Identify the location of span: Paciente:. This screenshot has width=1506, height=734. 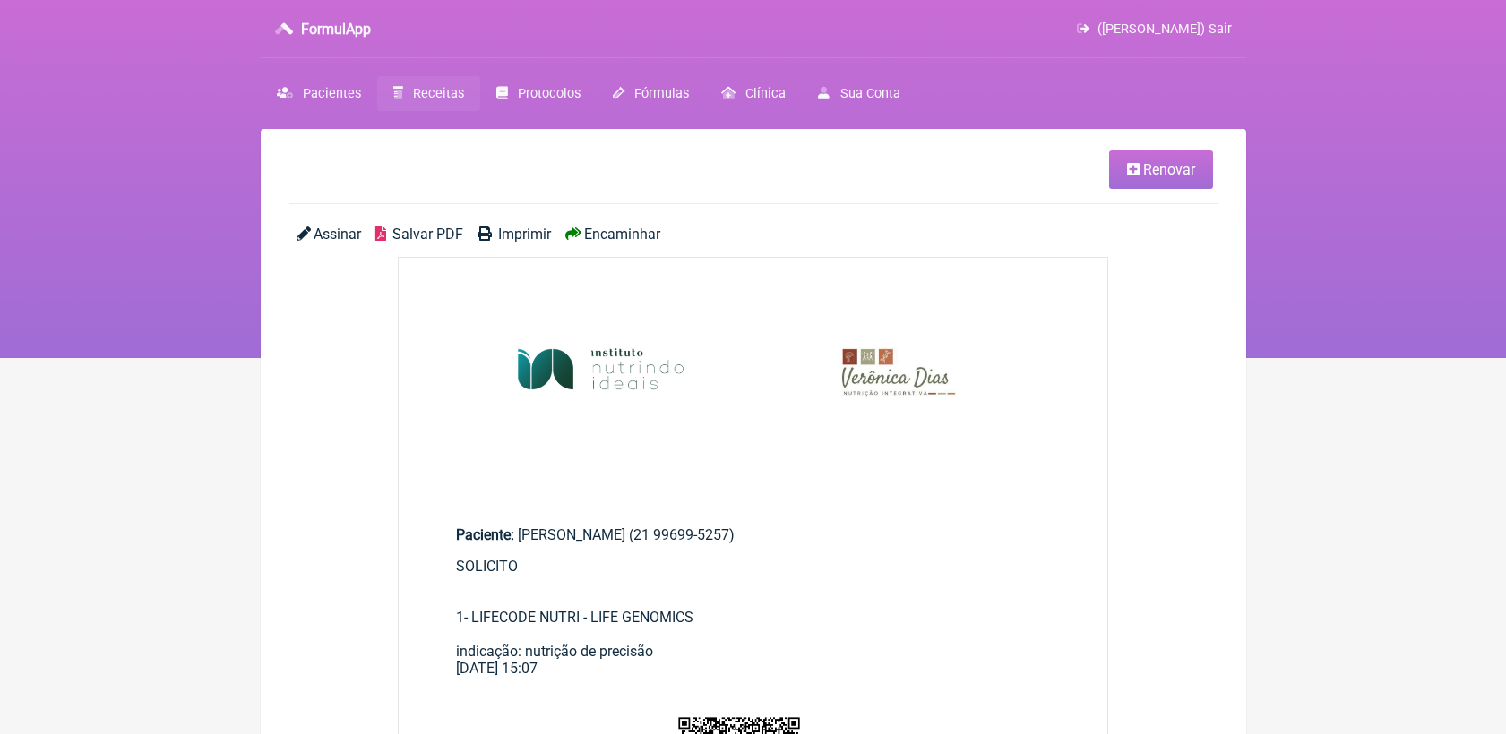
(485, 535).